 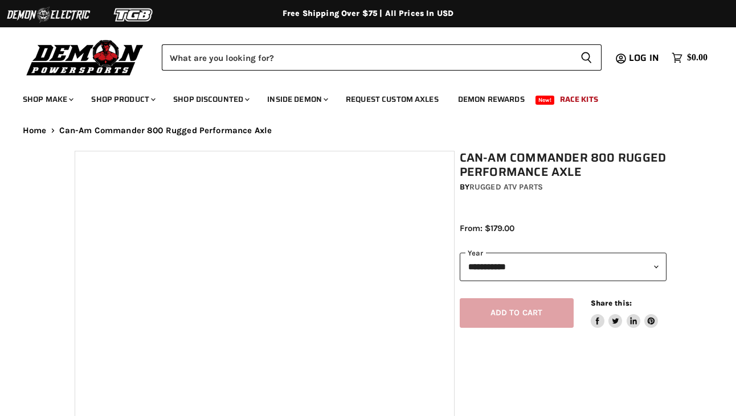 What do you see at coordinates (645, 58) in the screenshot?
I see `a: Log in` at bounding box center [645, 58].